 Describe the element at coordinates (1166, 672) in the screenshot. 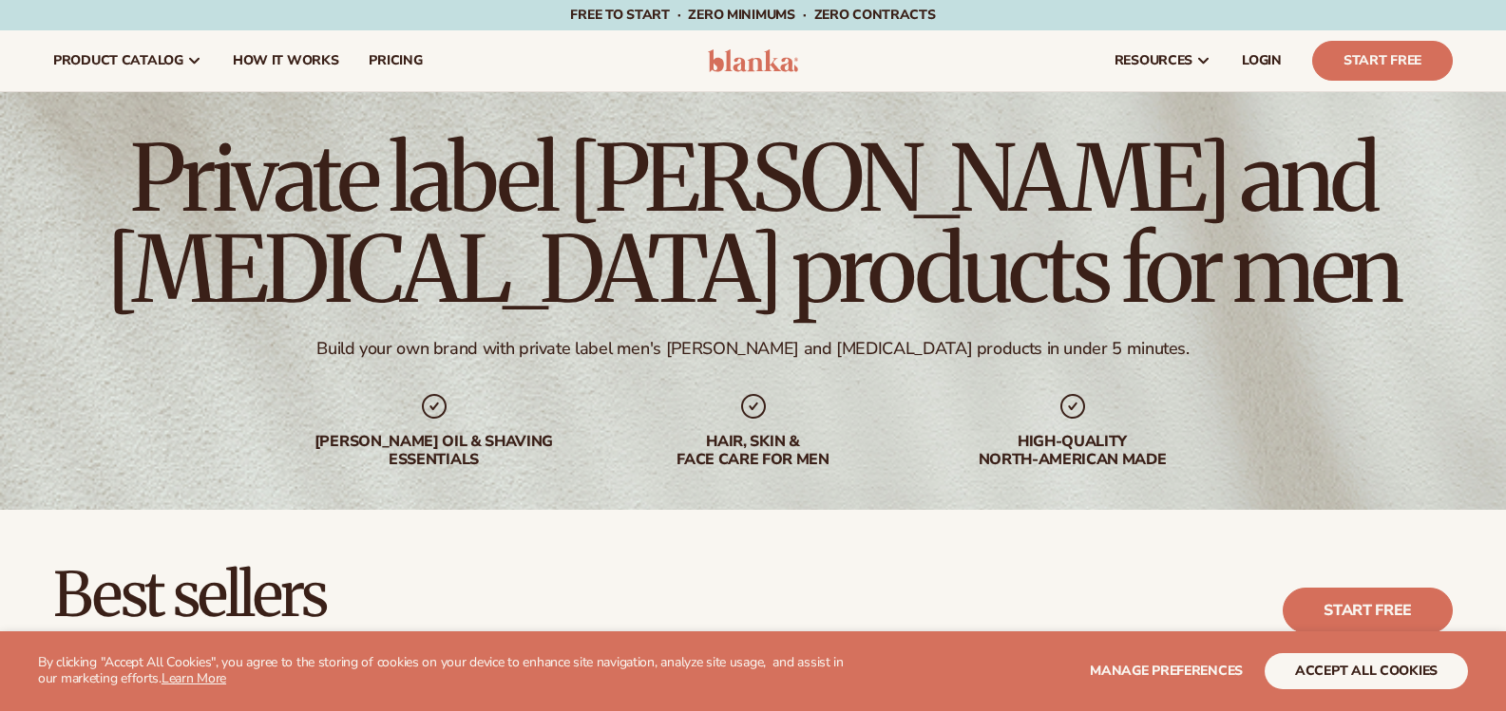

I see `button: Manage preferences` at that location.